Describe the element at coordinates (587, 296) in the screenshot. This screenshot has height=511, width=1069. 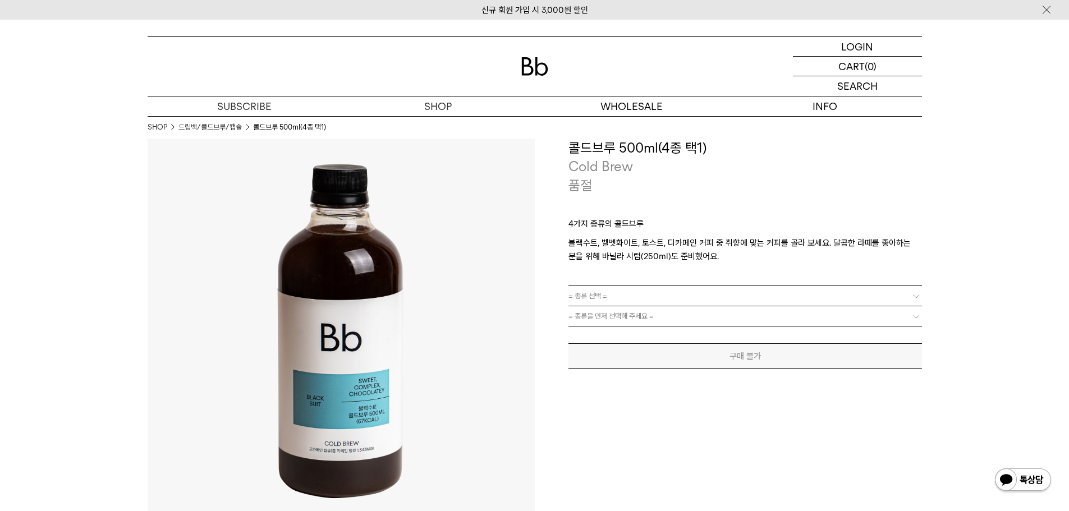
I see `span: = 종류 선택 =` at that location.